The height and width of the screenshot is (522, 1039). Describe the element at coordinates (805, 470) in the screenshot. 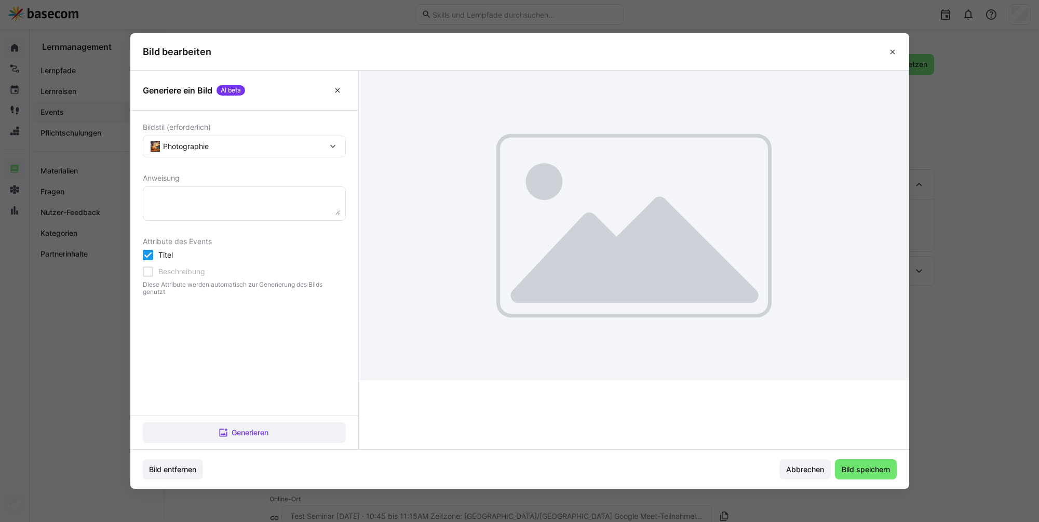

I see `span: Abbrechen` at that location.